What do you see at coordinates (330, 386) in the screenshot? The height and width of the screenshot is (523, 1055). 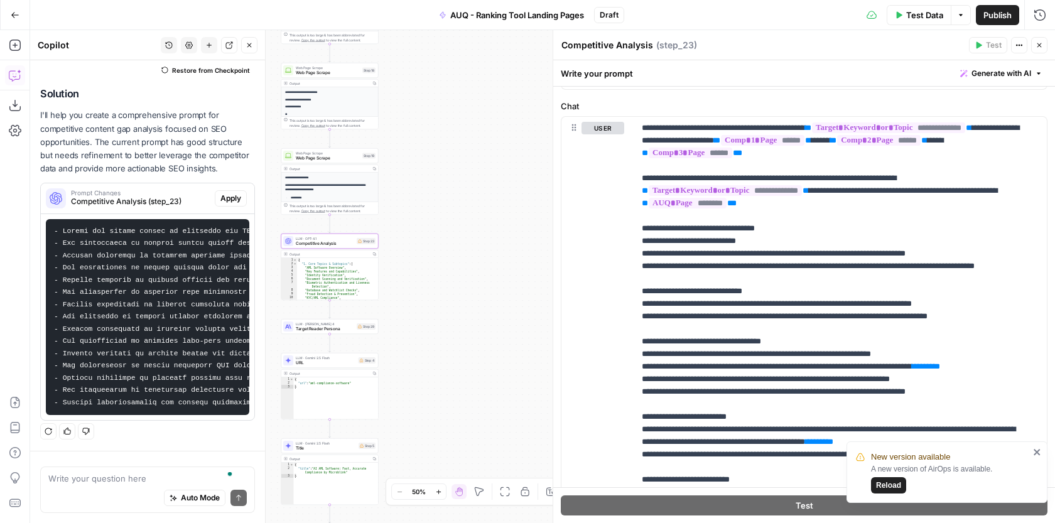 I see `div: LLM · Gemini 2.5 FlashURLStep 4Output{ "url":"aml-compliance-software"}` at bounding box center [330, 386].